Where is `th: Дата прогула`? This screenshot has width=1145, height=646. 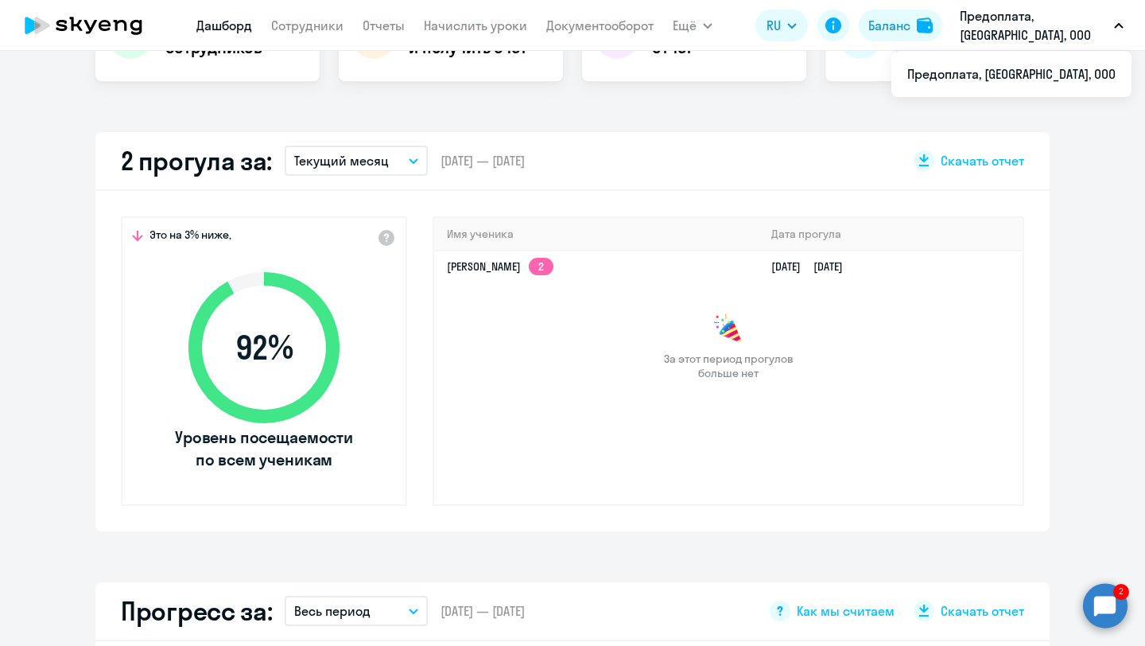 th: Дата прогула is located at coordinates (891, 234).